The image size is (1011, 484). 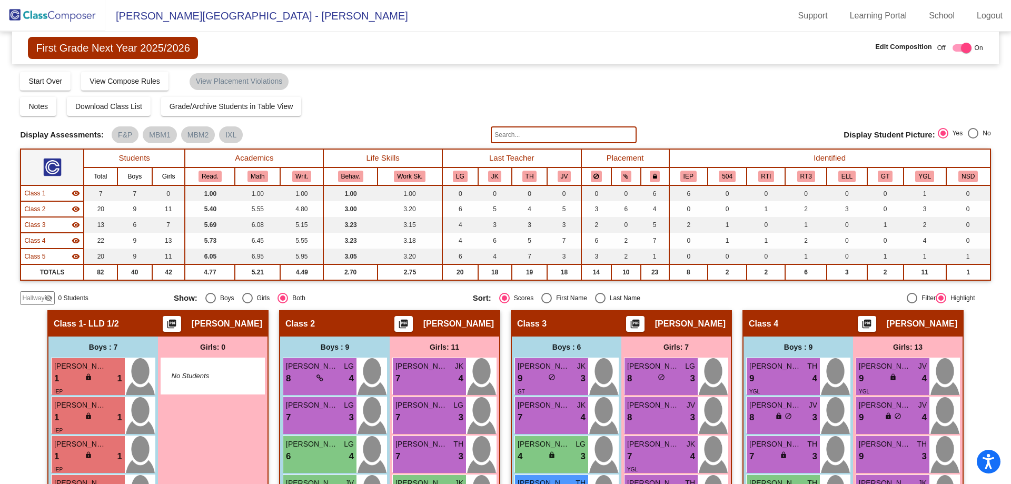 What do you see at coordinates (35, 256) in the screenshot?
I see `span: Class 5` at bounding box center [35, 256].